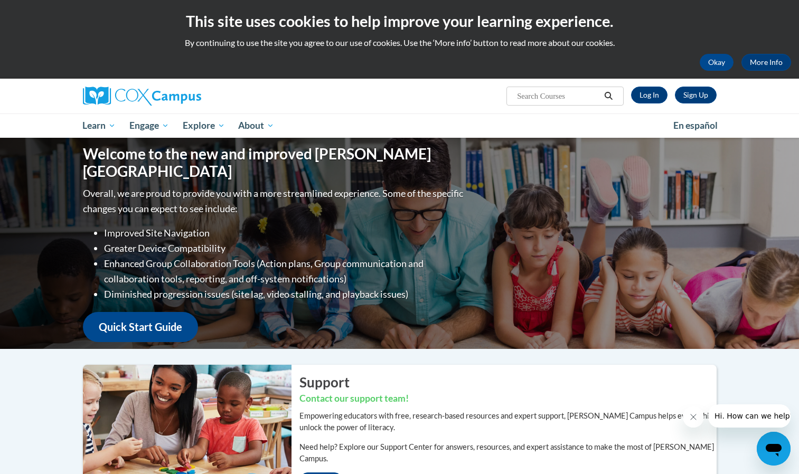 This screenshot has height=474, width=799. Describe the element at coordinates (256, 126) in the screenshot. I see `span: About` at that location.